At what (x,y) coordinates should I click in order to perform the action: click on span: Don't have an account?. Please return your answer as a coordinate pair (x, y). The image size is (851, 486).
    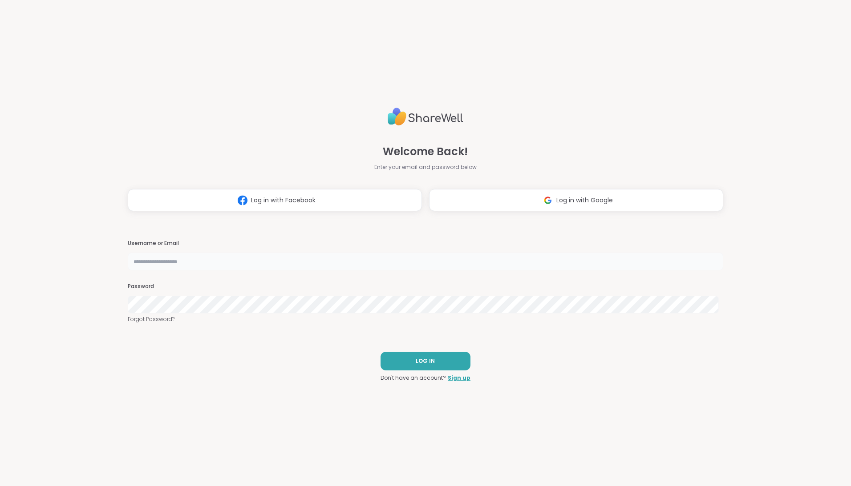
    Looking at the image, I should click on (413, 378).